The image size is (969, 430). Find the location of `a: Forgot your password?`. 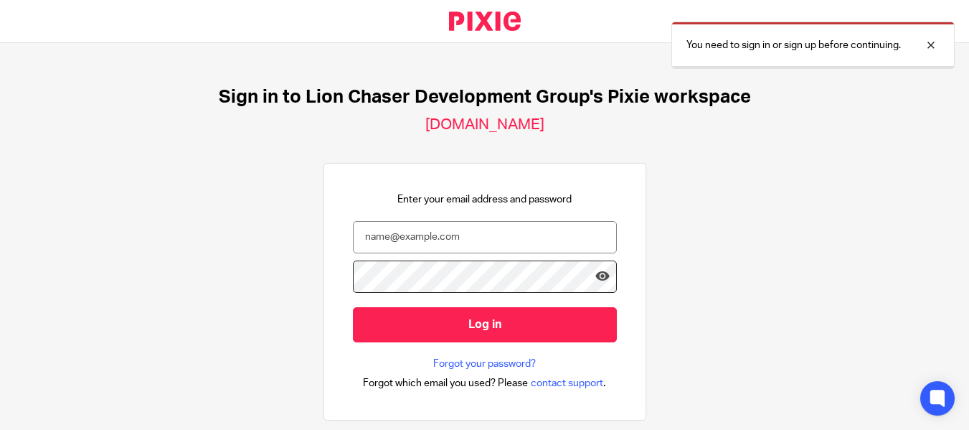

a: Forgot your password? is located at coordinates (484, 364).